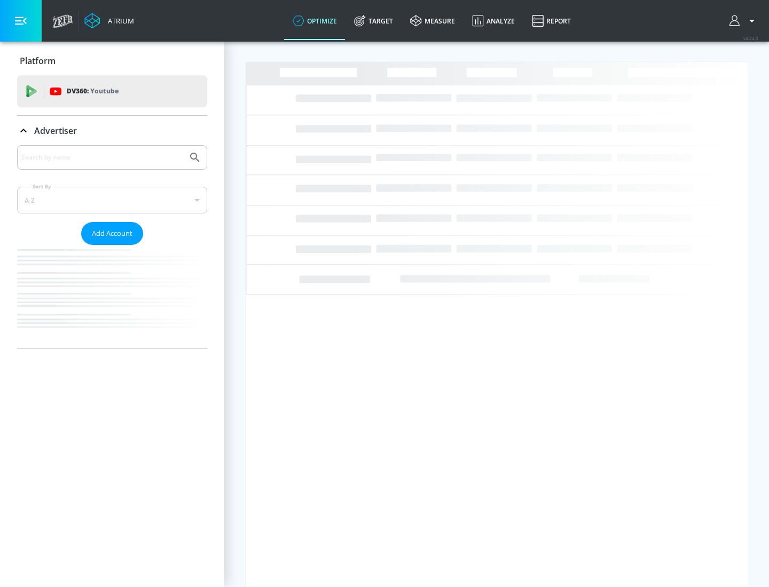 The width and height of the screenshot is (769, 587). Describe the element at coordinates (373, 21) in the screenshot. I see `a: Target` at that location.